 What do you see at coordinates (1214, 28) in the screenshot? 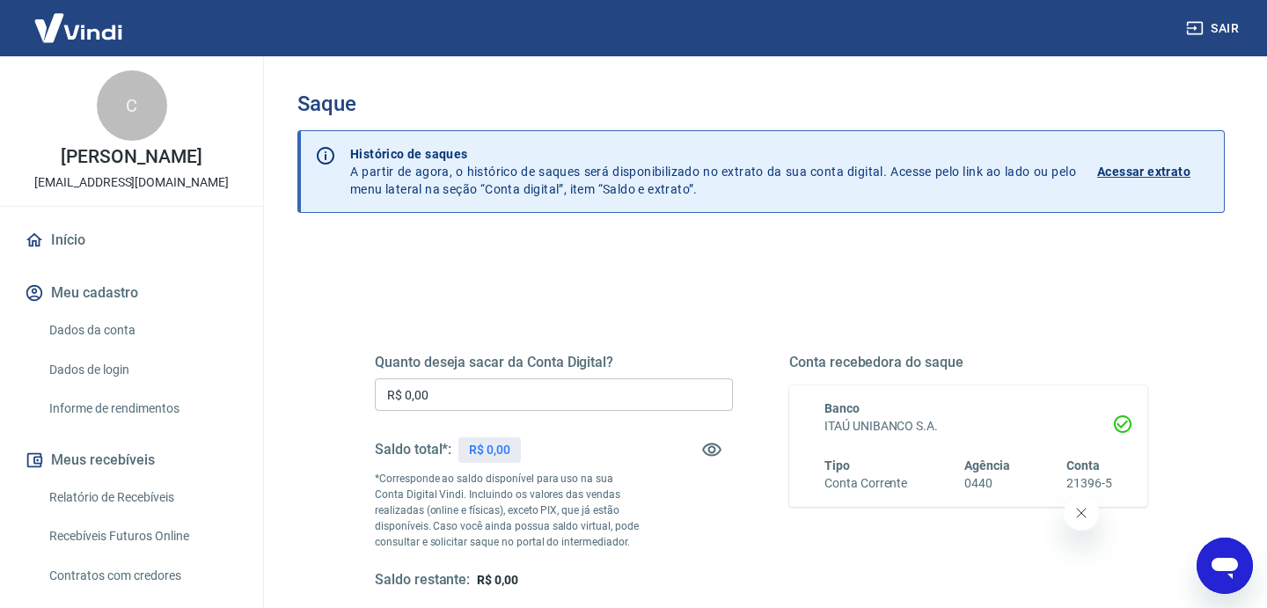
I see `button: Sair` at bounding box center [1214, 28].